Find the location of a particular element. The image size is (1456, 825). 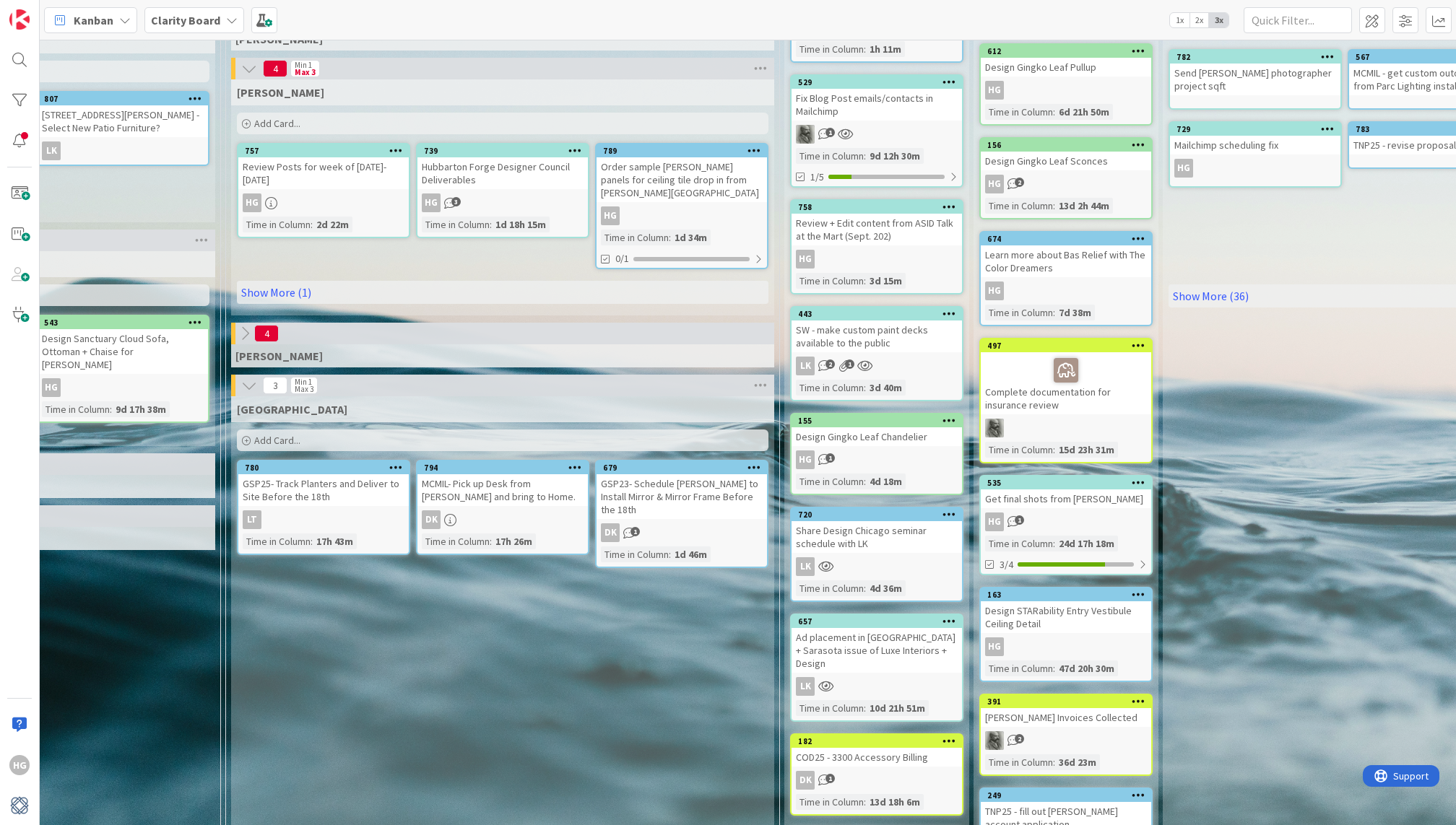

div: 1d 18h 15m is located at coordinates (521, 224).